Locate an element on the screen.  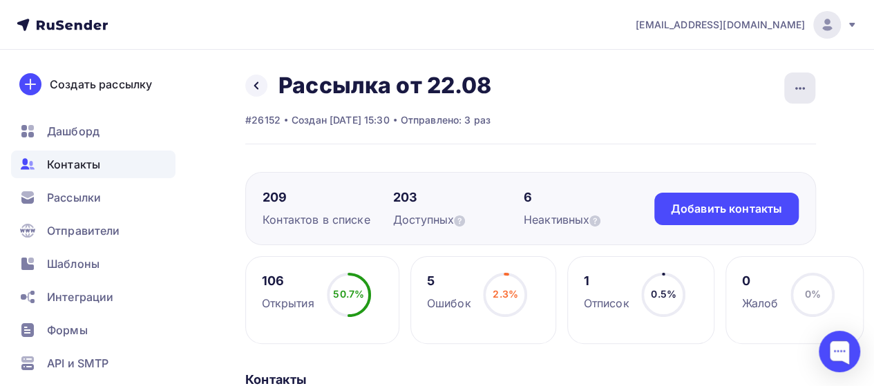
div: Отписок is located at coordinates (606, 303).